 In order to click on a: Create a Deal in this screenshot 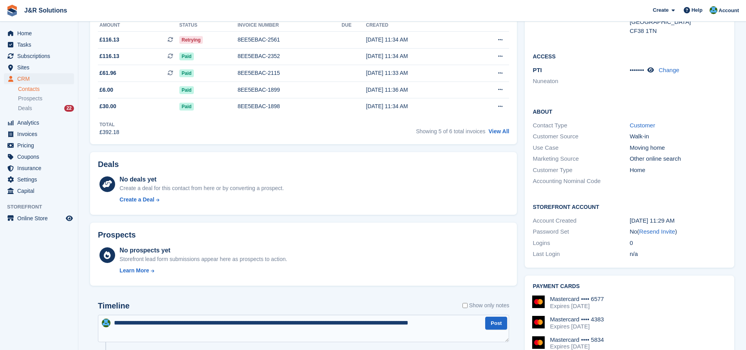, I will do `click(201, 199)`.